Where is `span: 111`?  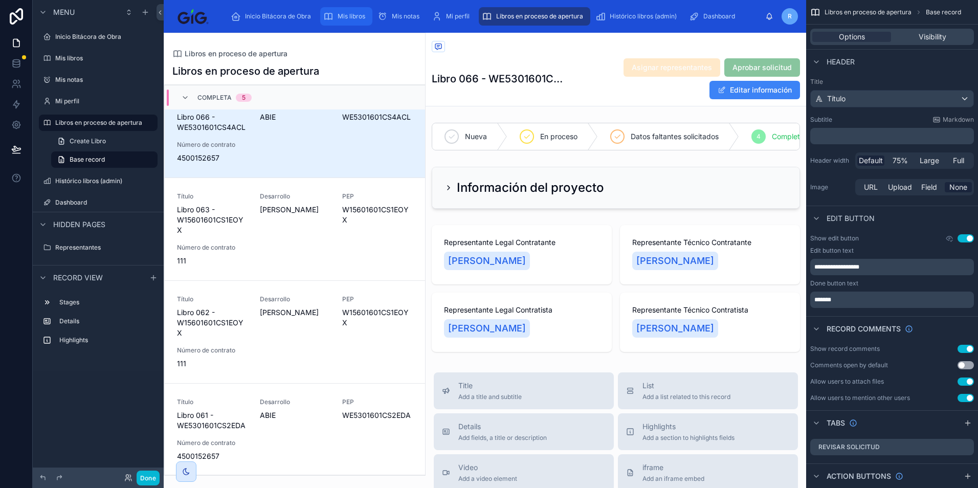
span: 111 is located at coordinates (212, 261).